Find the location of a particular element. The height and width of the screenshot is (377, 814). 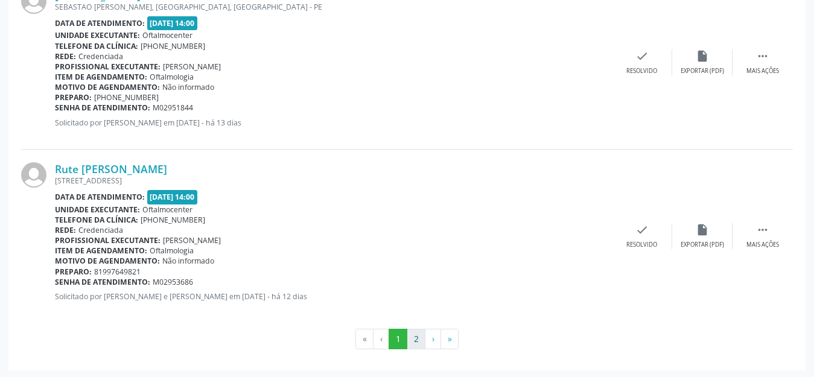

button: Go to page 2 is located at coordinates (416, 339).